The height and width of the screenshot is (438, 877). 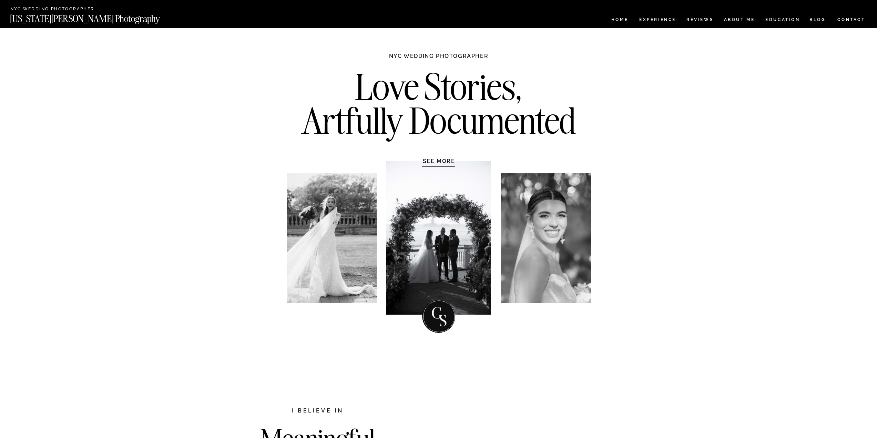 What do you see at coordinates (439, 161) in the screenshot?
I see `h1: SEE MORE` at bounding box center [439, 161].